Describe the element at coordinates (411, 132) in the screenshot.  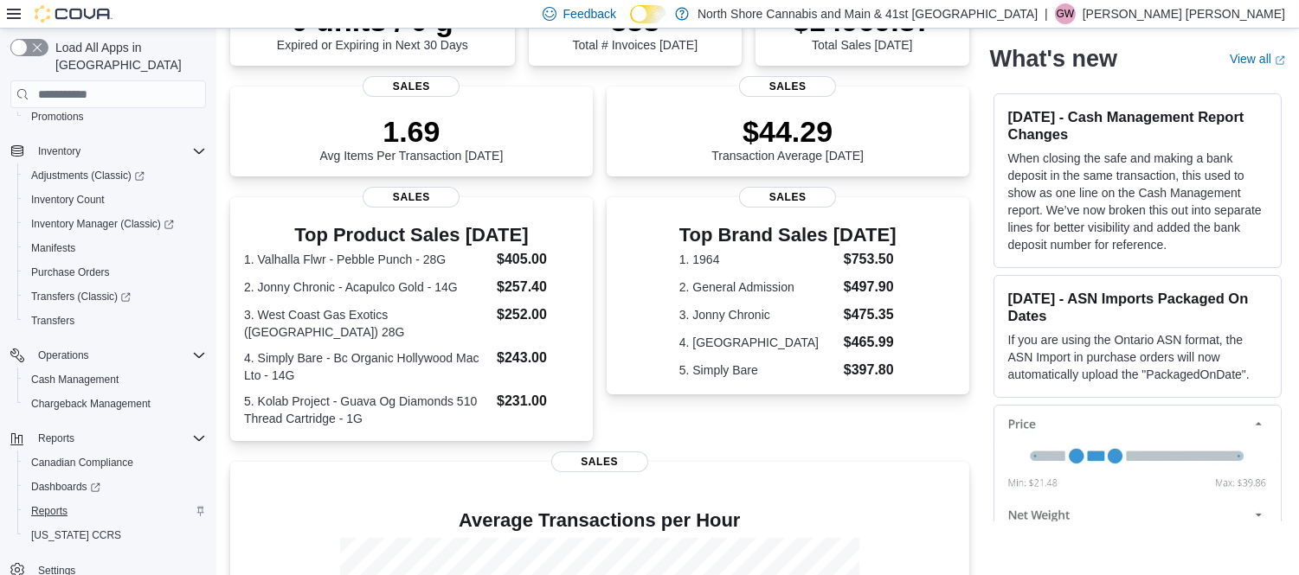
I see `p: 1.69` at that location.